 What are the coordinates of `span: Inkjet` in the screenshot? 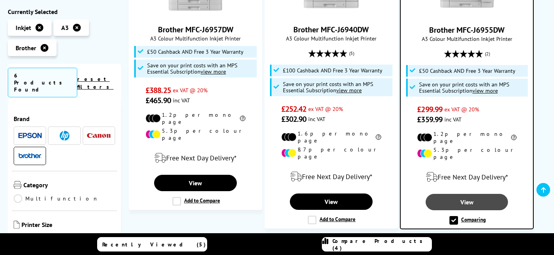 It's located at (23, 28).